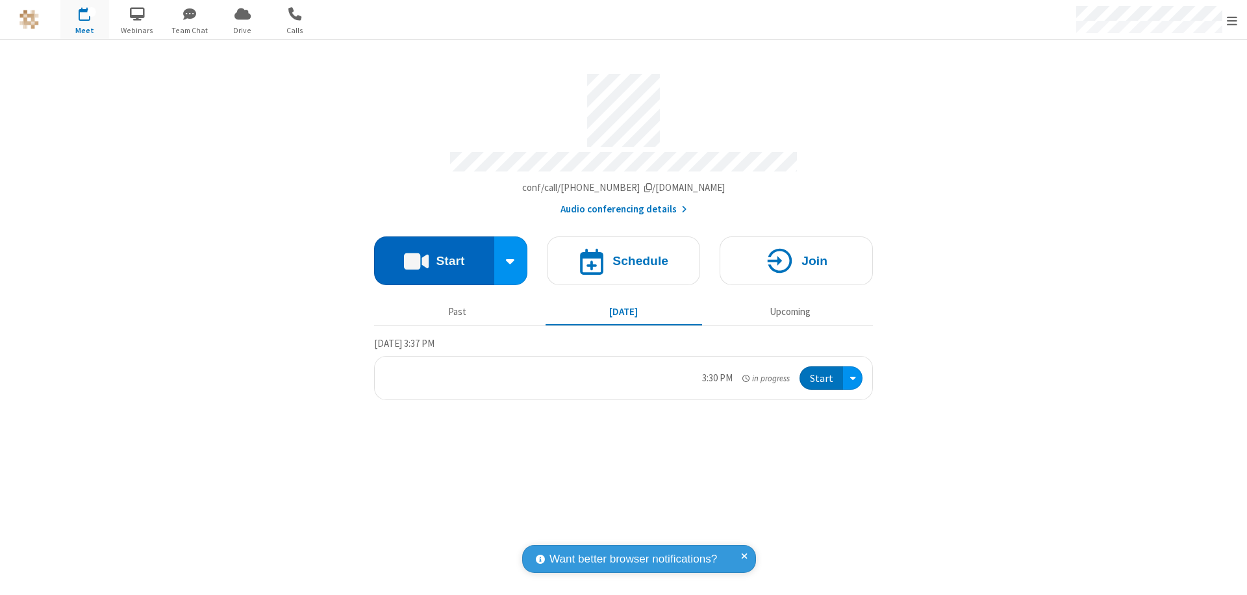 The height and width of the screenshot is (595, 1247). What do you see at coordinates (242, 31) in the screenshot?
I see `span: Drive` at bounding box center [242, 31].